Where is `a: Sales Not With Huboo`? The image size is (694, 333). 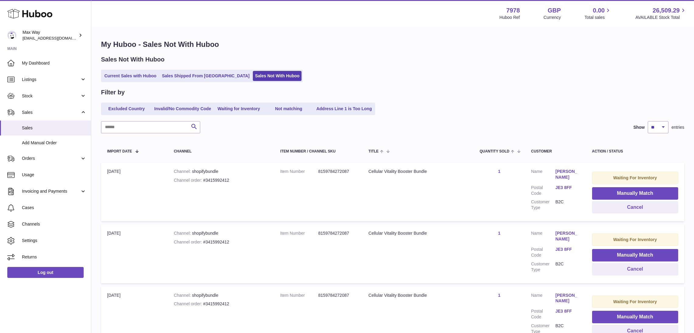
a: Sales Not With Huboo is located at coordinates (277, 76).